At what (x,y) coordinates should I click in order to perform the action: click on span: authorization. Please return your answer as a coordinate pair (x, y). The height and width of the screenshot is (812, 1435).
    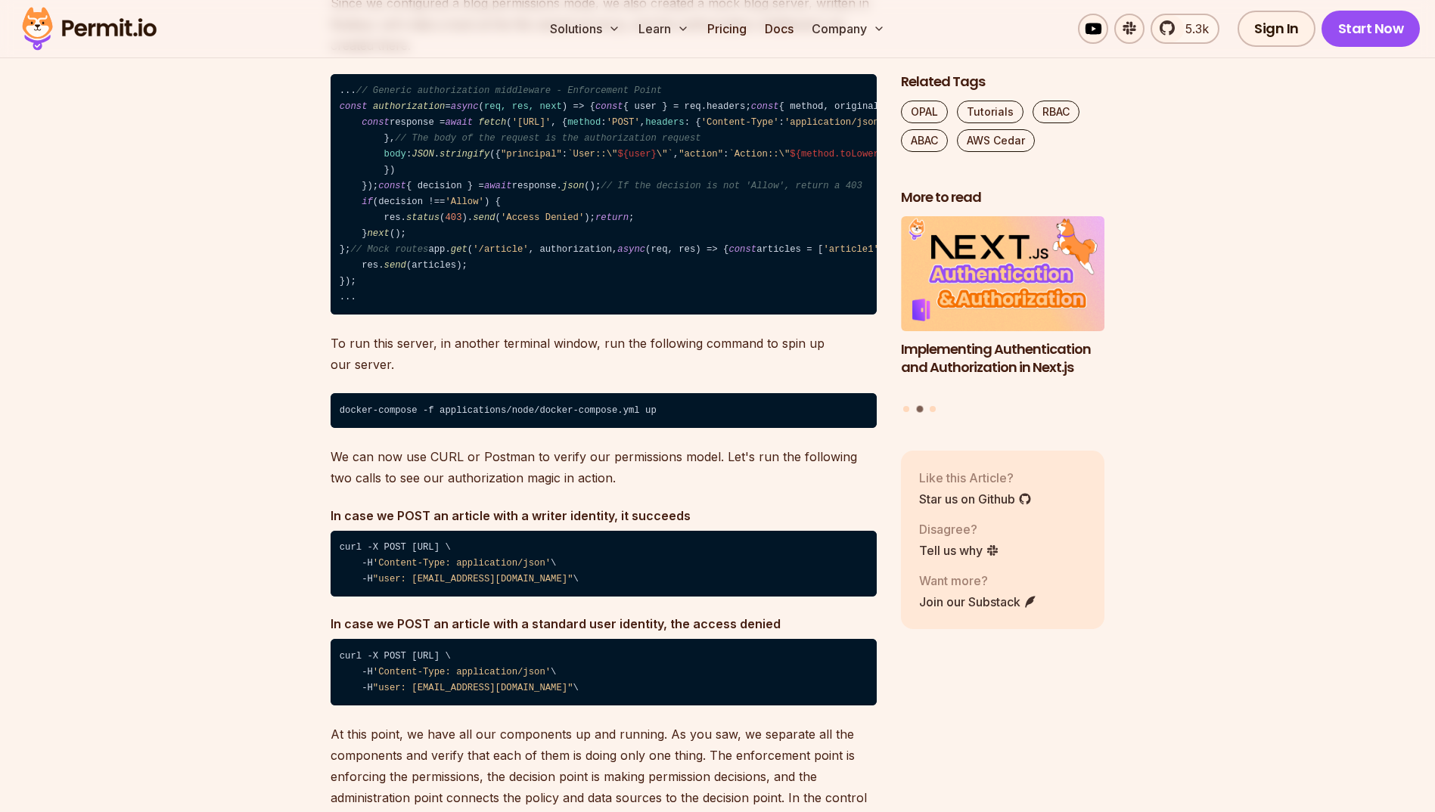
    Looking at the image, I should click on (409, 107).